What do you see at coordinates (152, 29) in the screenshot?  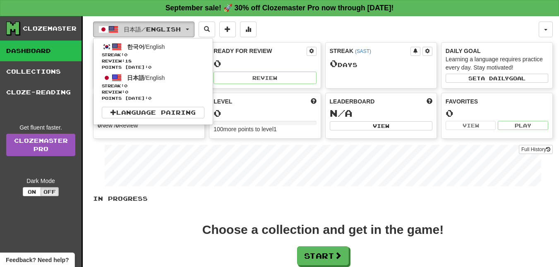 I see `span: 日本語 / English` at bounding box center [152, 29].